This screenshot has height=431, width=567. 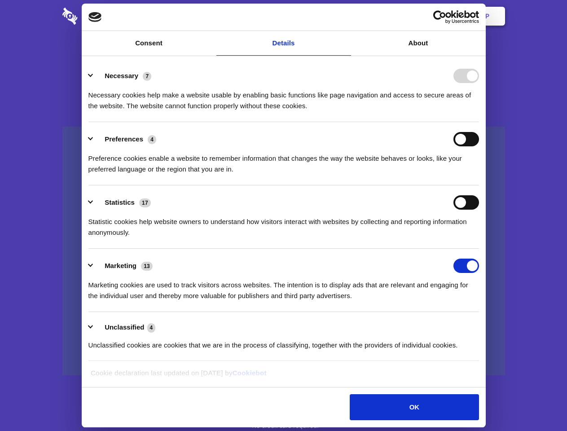 What do you see at coordinates (284, 251) in the screenshot?
I see `a: Wistia video thumbnail` at bounding box center [284, 251].